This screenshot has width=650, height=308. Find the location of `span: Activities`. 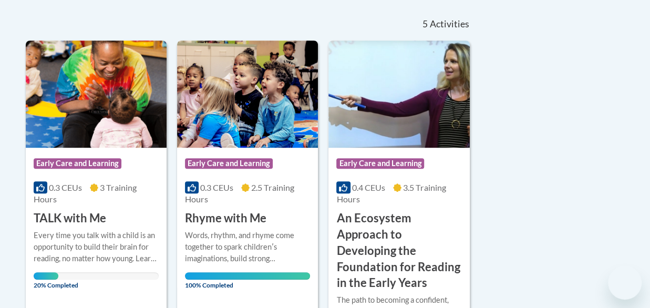

span: Activities is located at coordinates (449, 24).